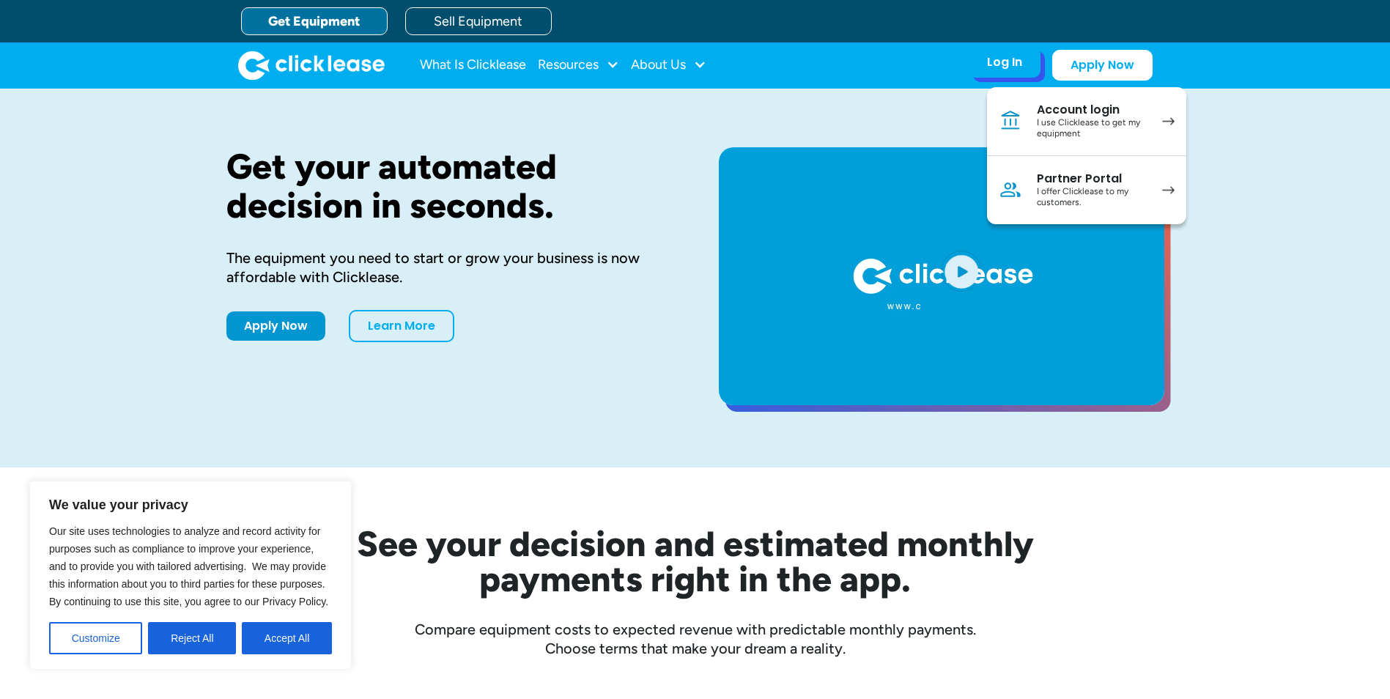 Image resolution: width=1390 pixels, height=699 pixels. I want to click on div: Log In, so click(1005, 62).